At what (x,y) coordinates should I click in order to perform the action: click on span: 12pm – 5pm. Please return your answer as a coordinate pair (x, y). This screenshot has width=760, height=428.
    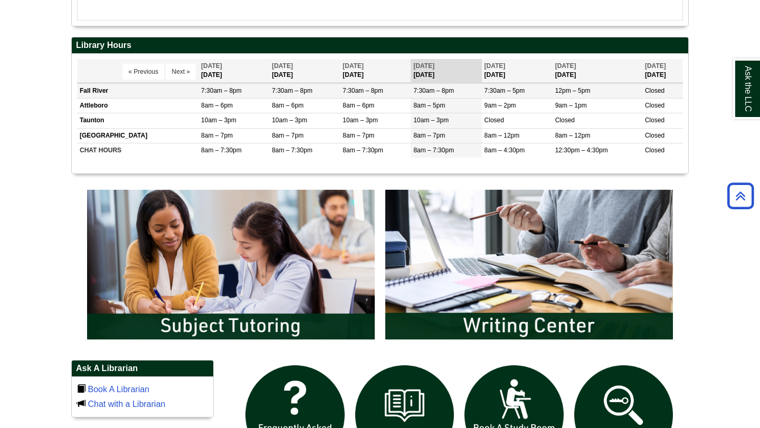
    Looking at the image, I should click on (572, 91).